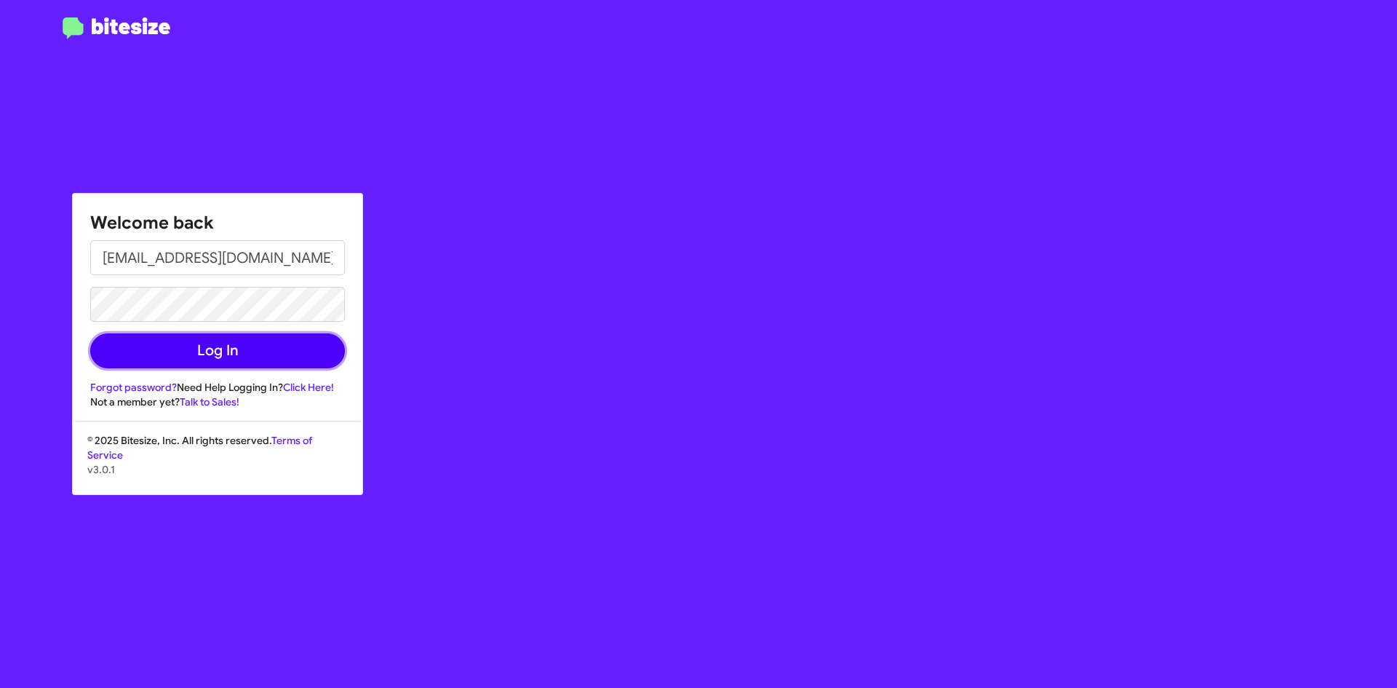 This screenshot has width=1397, height=688. I want to click on div: Not a member yet?, so click(218, 402).